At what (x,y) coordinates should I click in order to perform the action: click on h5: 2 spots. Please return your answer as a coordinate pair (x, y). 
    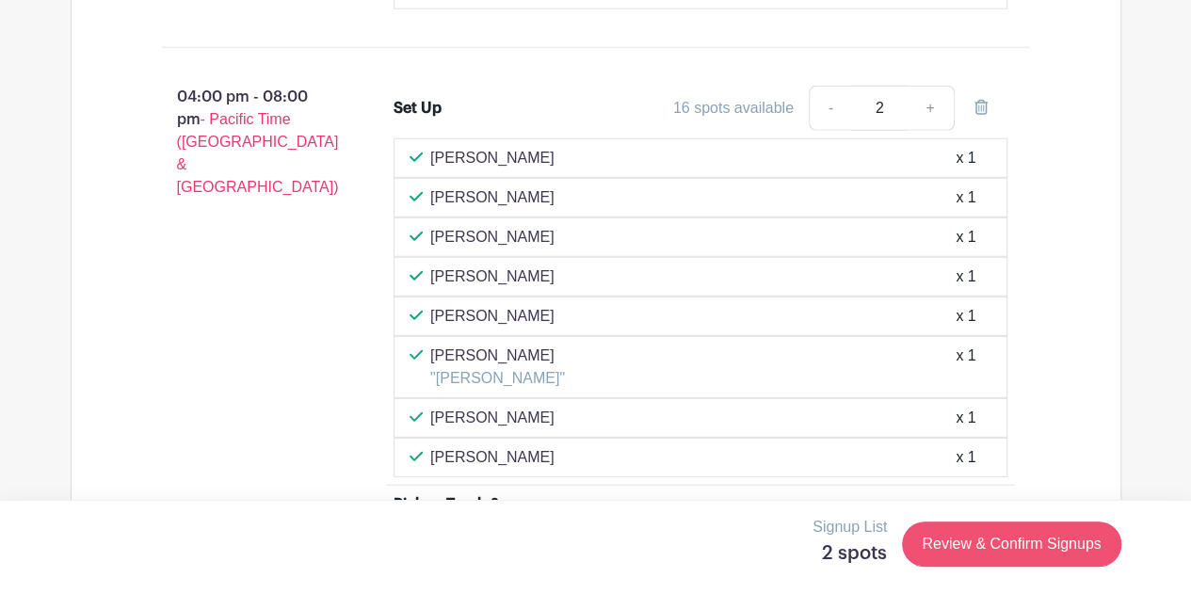
    Looking at the image, I should click on (849, 554).